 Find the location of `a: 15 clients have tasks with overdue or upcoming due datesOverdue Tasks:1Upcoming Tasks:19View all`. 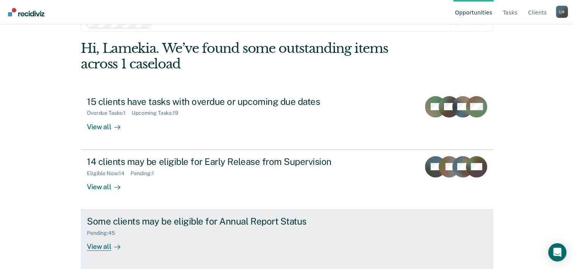

a: 15 clients have tasks with overdue or upcoming due datesOverdue Tasks:1Upcoming Tasks:19View all is located at coordinates (287, 120).